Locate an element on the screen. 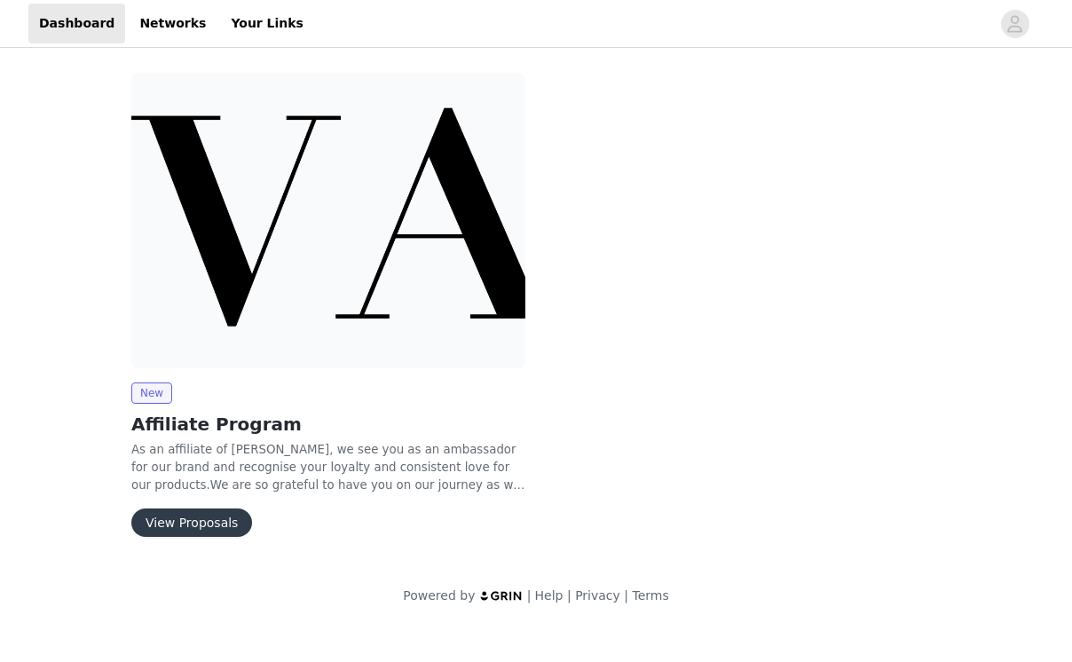 The image size is (1072, 662). div: avatar is located at coordinates (1014, 24).